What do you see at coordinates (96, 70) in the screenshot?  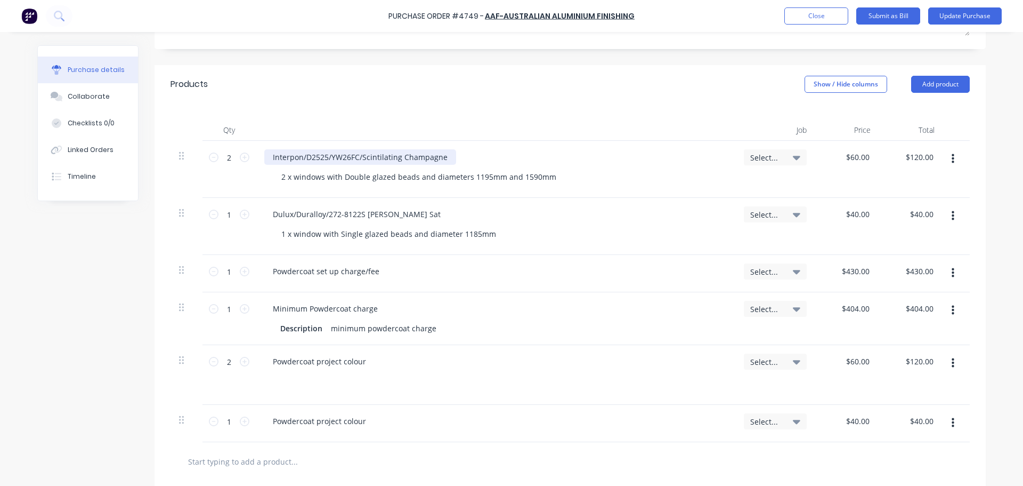 I see `div: Purchase details` at bounding box center [96, 70].